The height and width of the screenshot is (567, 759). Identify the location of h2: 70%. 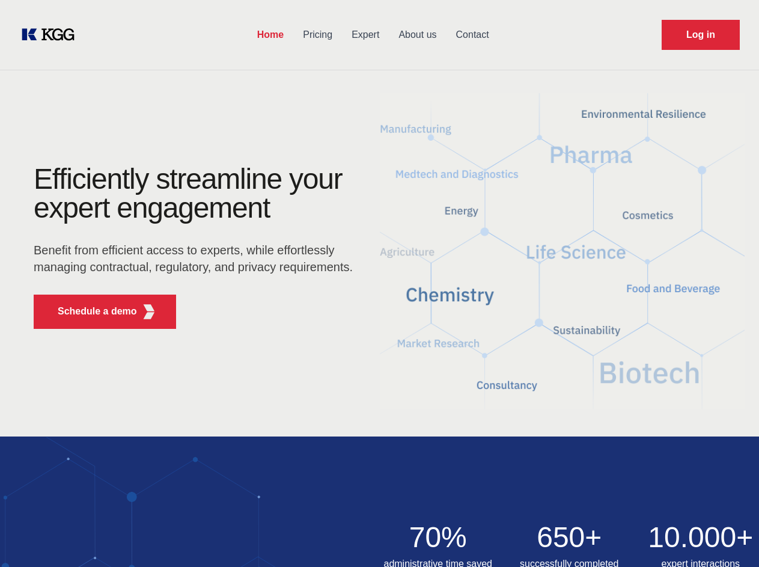
(438, 537).